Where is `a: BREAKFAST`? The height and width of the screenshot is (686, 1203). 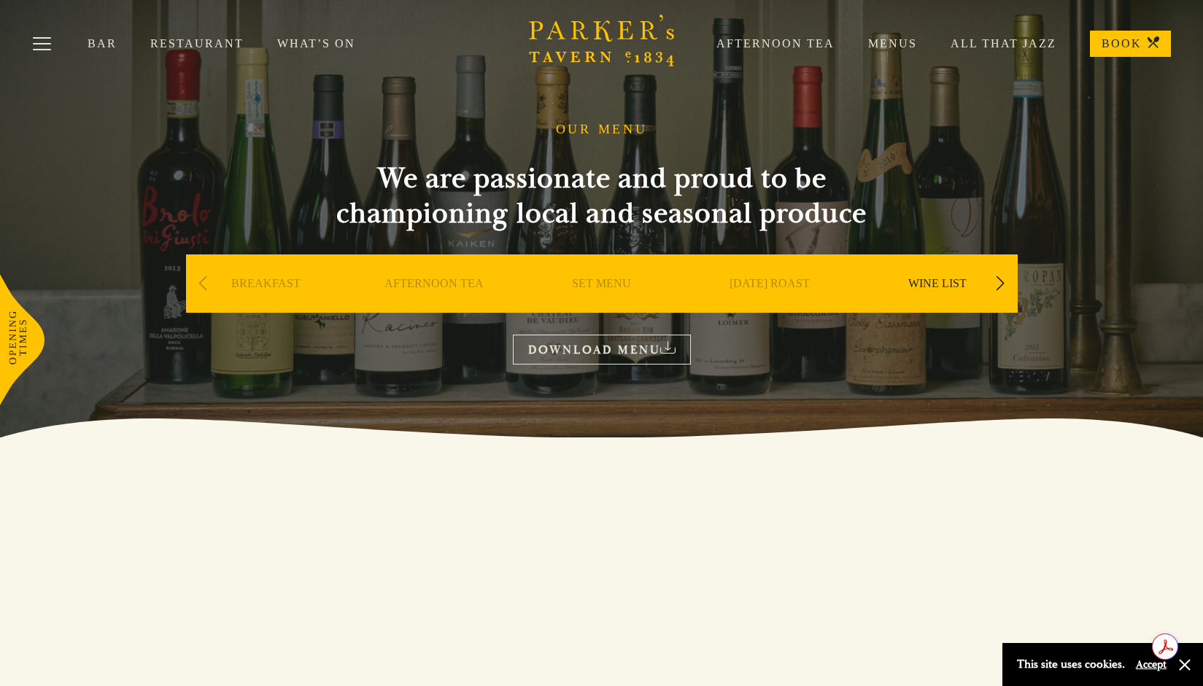 a: BREAKFAST is located at coordinates (266, 306).